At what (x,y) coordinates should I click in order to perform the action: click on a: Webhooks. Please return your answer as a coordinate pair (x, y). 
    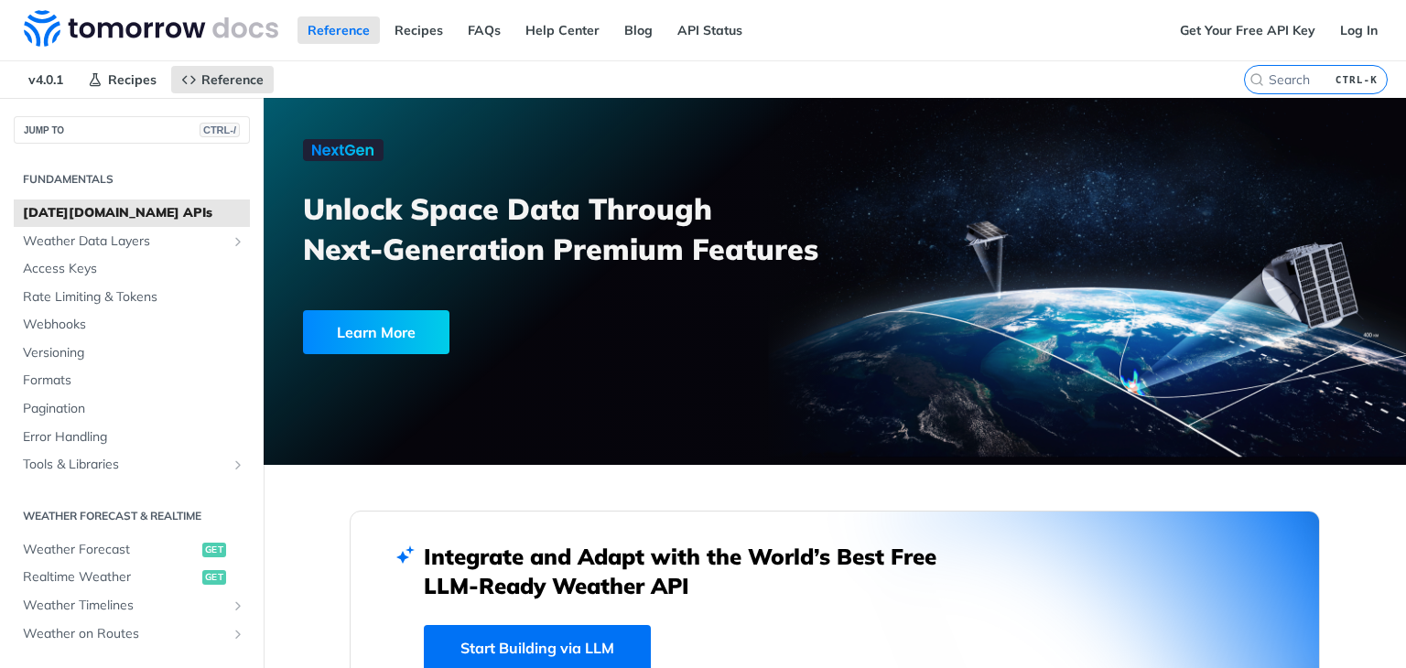
    Looking at the image, I should click on (132, 325).